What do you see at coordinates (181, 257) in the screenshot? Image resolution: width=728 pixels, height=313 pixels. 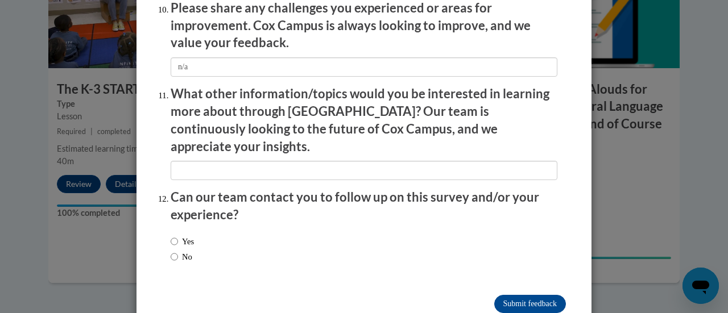 I see `label: No` at bounding box center [181, 257].